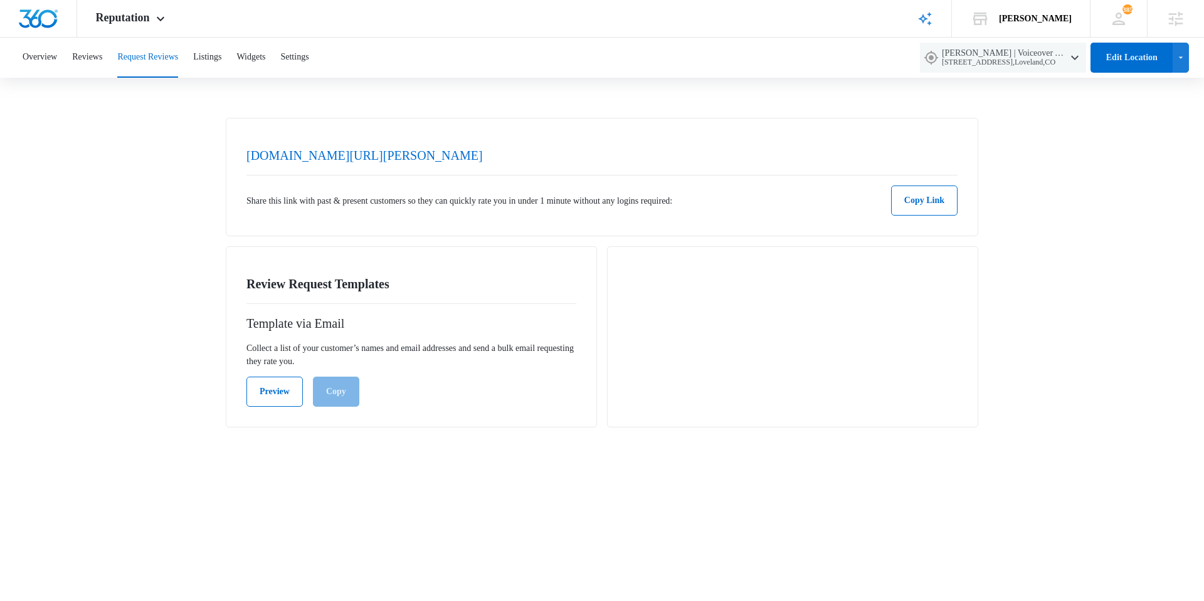  Describe the element at coordinates (924, 201) in the screenshot. I see `button: Copy Link` at that location.